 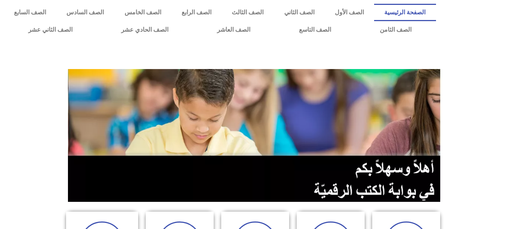 I want to click on a: الصف الخامس, so click(x=143, y=12).